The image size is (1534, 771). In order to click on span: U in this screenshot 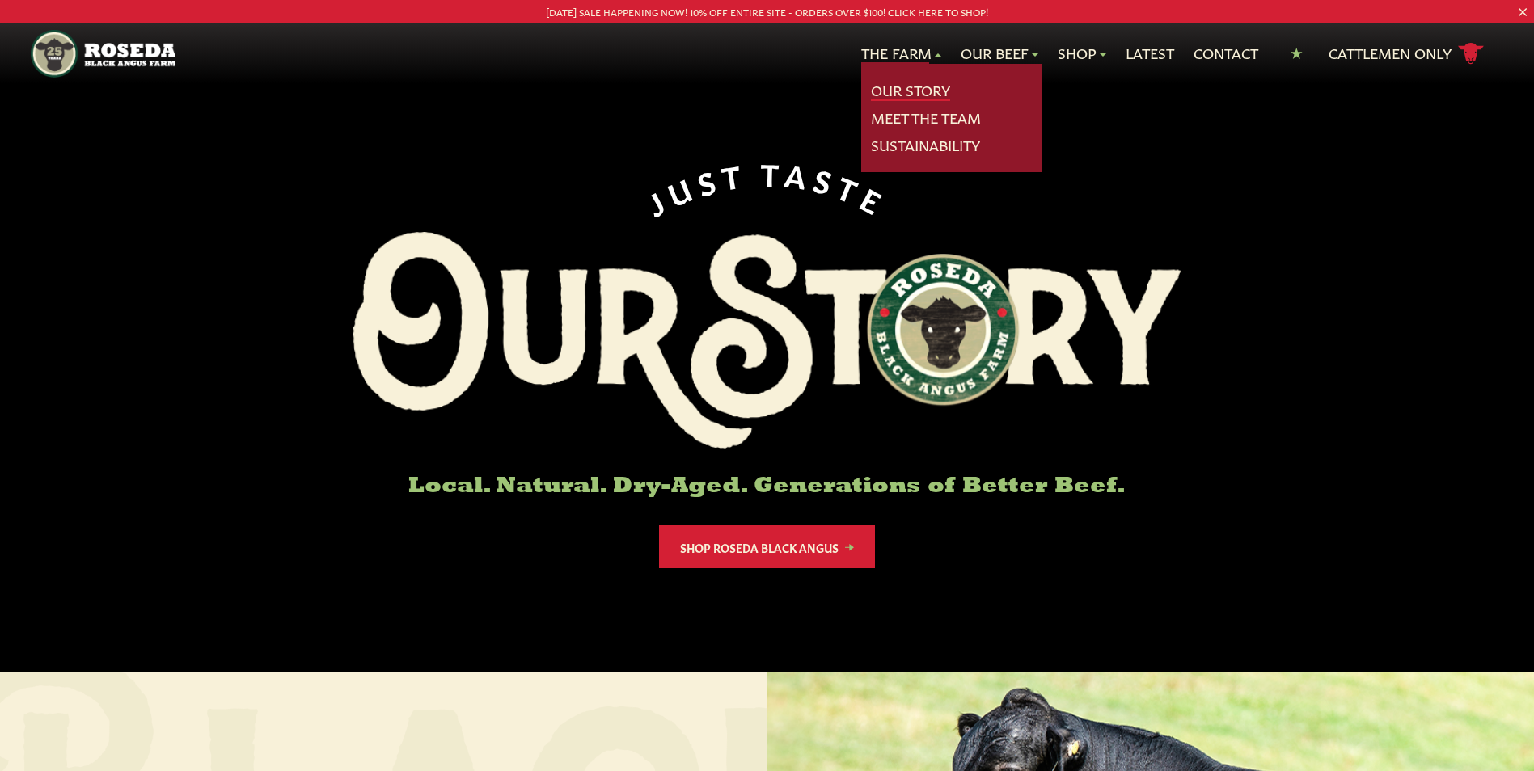, I will do `click(681, 188)`.